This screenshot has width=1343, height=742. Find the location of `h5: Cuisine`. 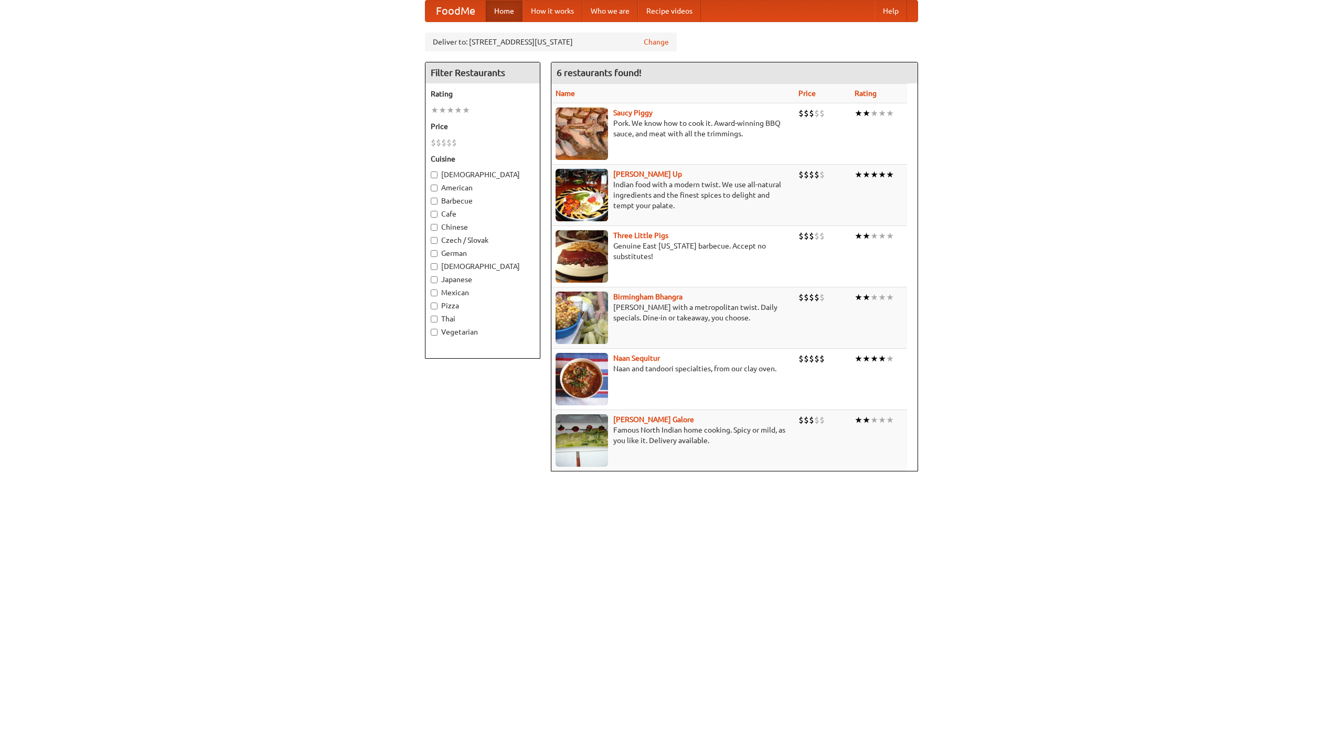

h5: Cuisine is located at coordinates (483, 159).